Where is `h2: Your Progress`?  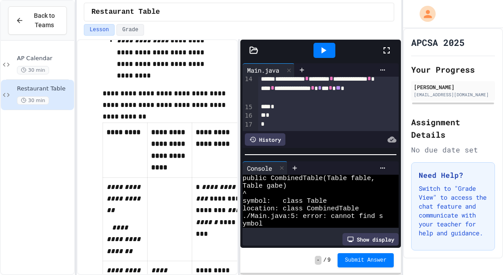
h2: Your Progress is located at coordinates (453, 70).